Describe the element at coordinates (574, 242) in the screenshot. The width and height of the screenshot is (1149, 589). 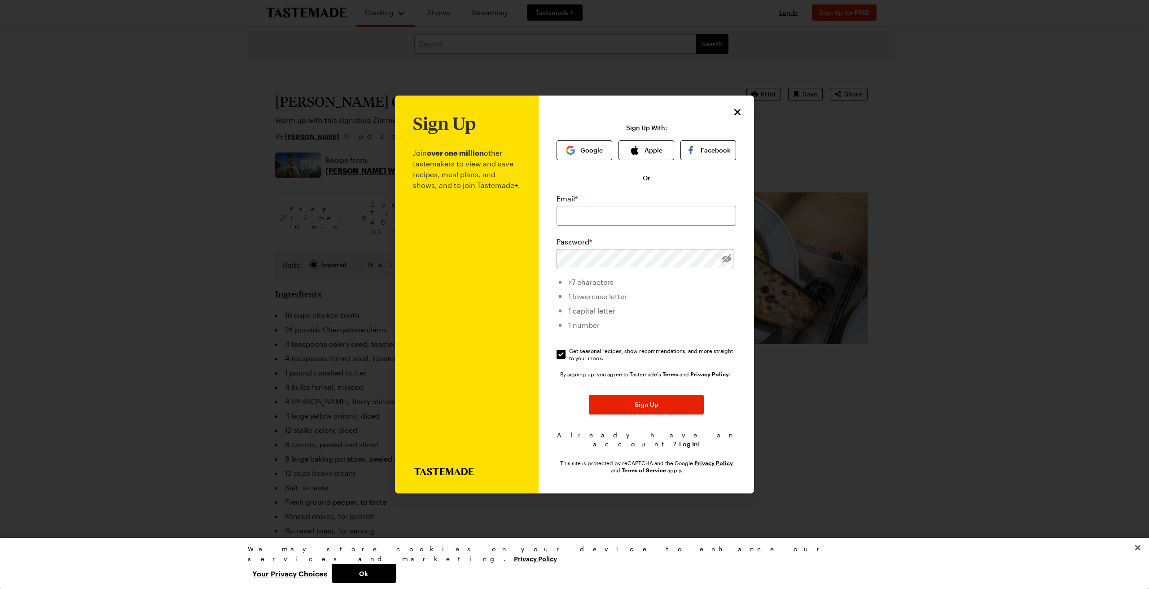
I see `label: Password` at that location.